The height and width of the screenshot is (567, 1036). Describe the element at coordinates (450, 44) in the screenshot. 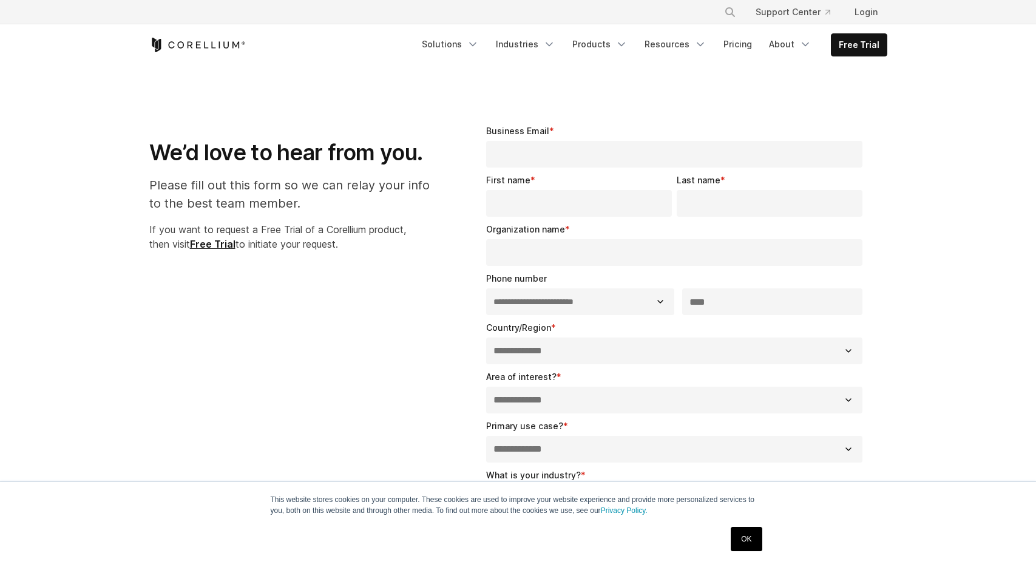

I see `a: Solutions` at that location.